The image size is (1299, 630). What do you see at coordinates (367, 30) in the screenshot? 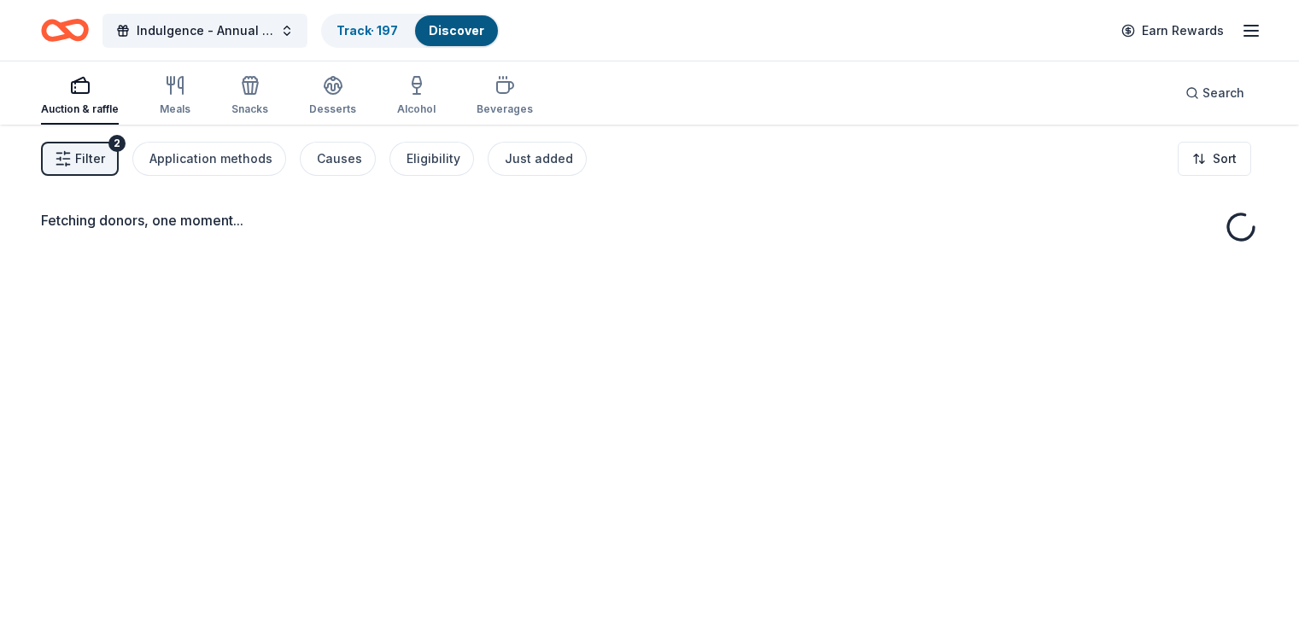
I see `a: Track· 197` at bounding box center [367, 30].